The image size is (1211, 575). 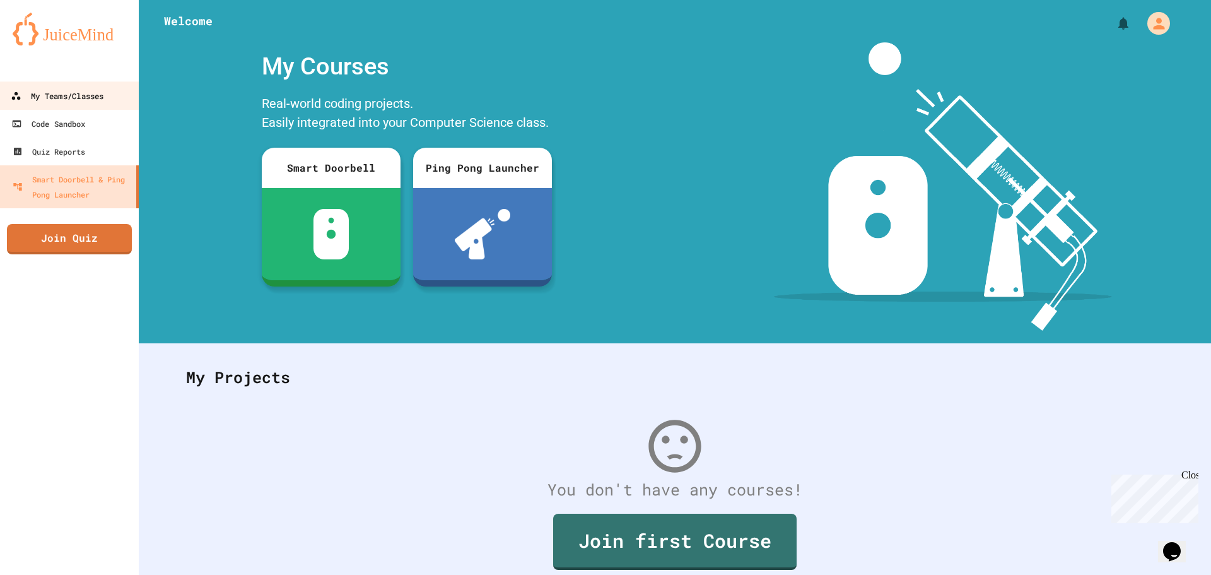 I want to click on div: Code Sandbox, so click(x=48, y=124).